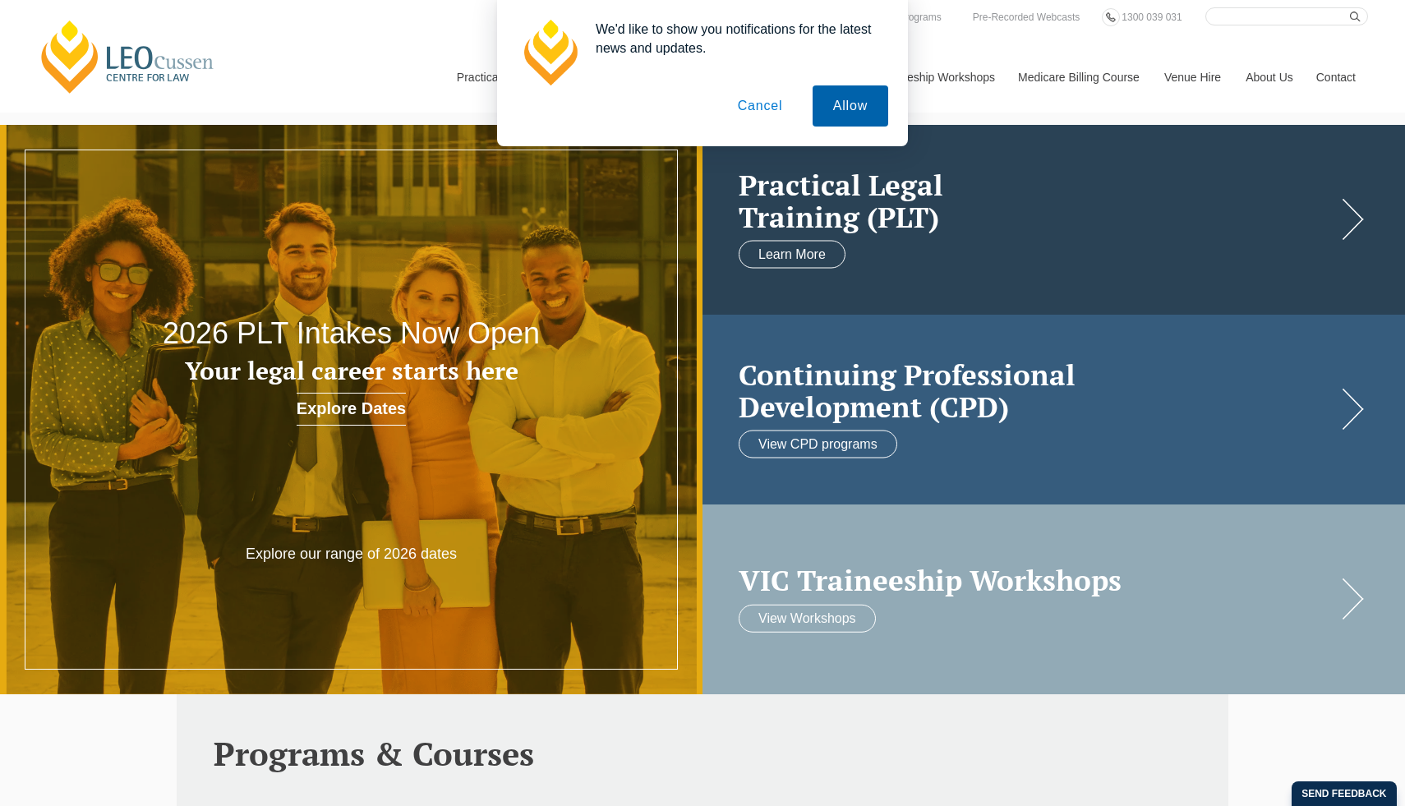 This screenshot has width=1405, height=806. I want to click on button: Allow, so click(850, 106).